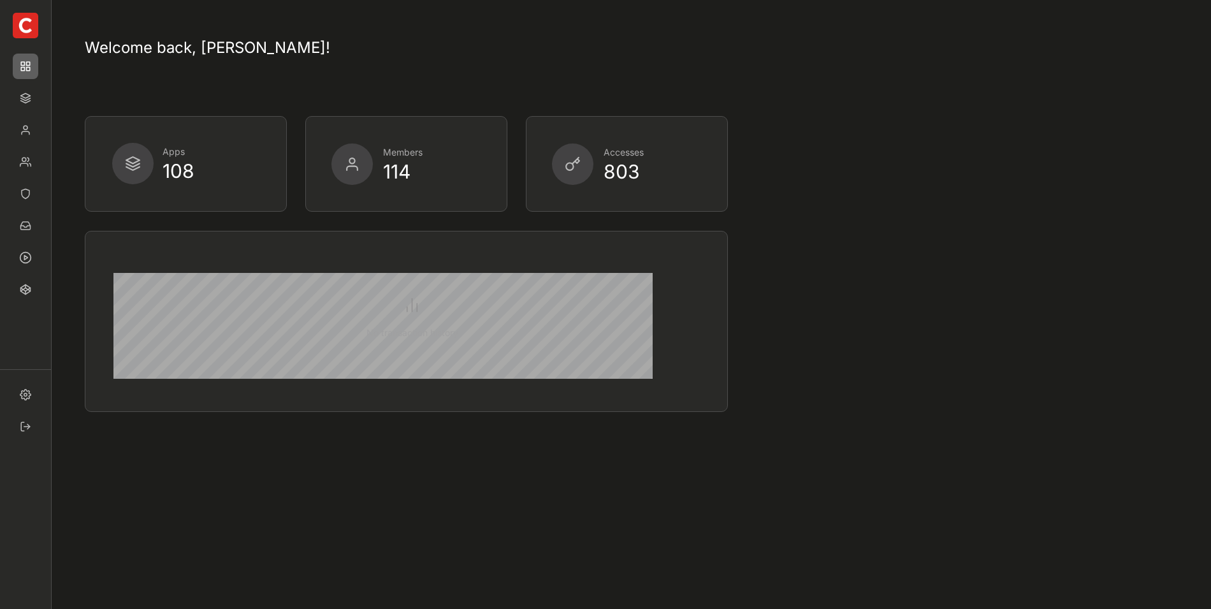 Image resolution: width=1211 pixels, height=609 pixels. Describe the element at coordinates (643, 152) in the screenshot. I see `div: Accesses` at that location.